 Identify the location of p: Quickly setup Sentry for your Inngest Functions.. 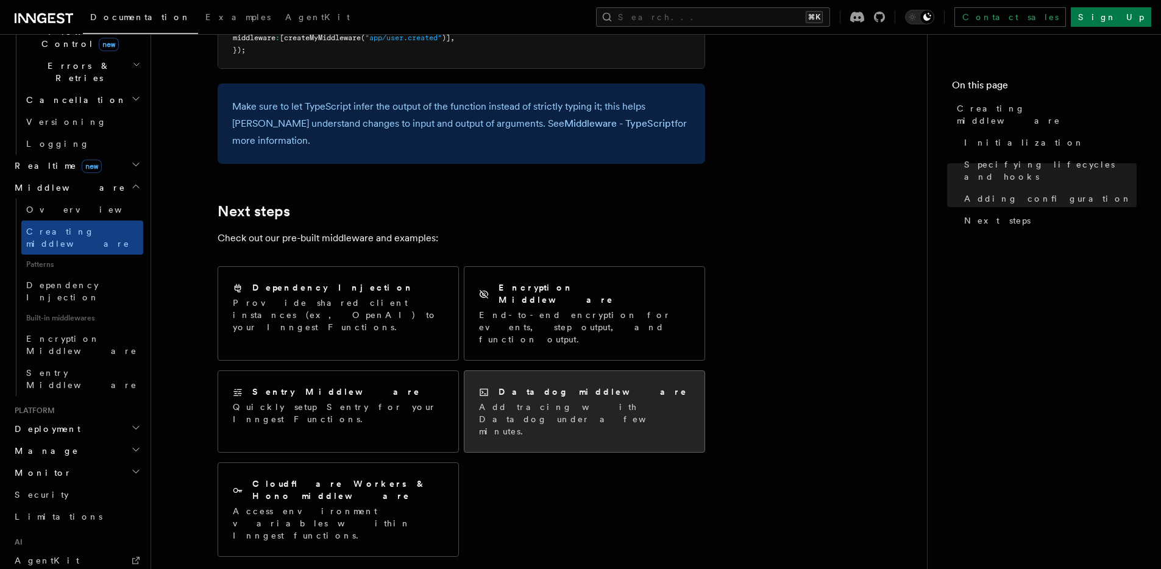
(338, 413).